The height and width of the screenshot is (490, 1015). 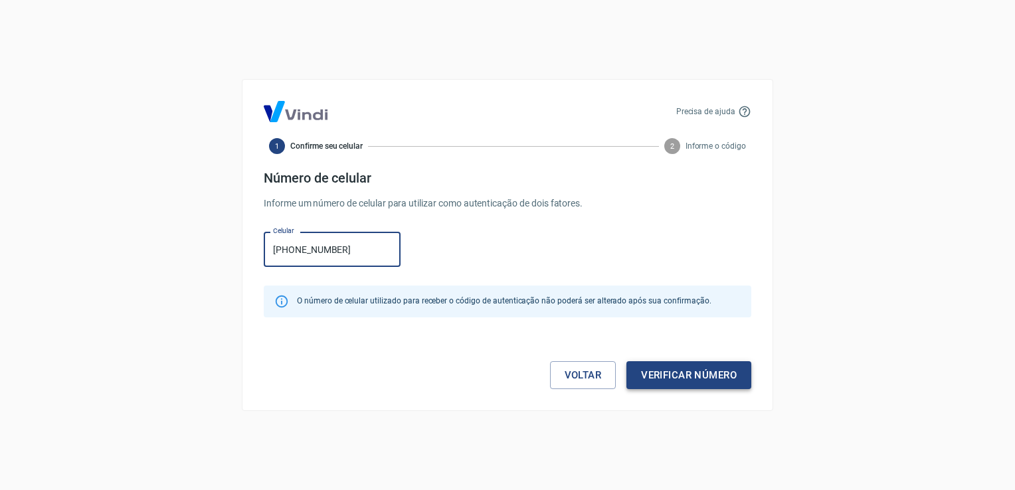 What do you see at coordinates (277, 146) in the screenshot?
I see `text: 1` at bounding box center [277, 146].